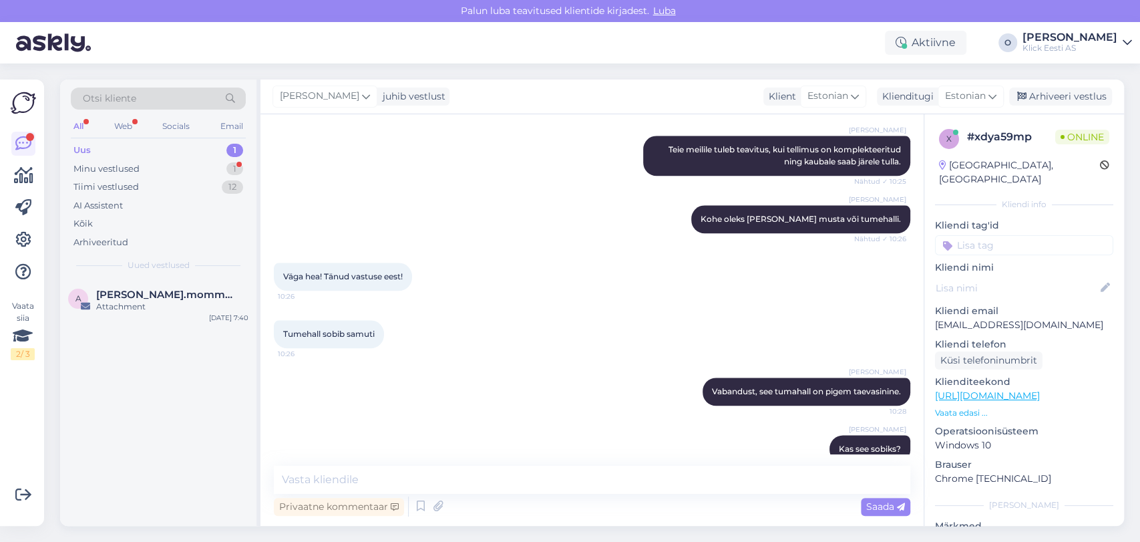  I want to click on div: Kõik, so click(83, 224).